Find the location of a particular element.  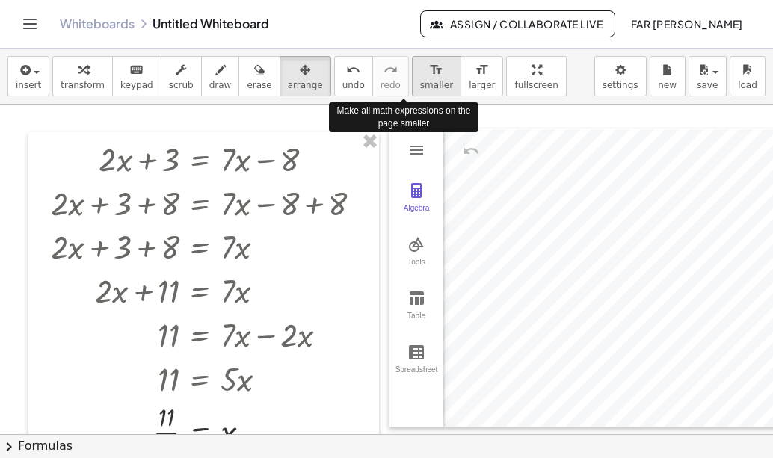

span: scrub is located at coordinates (181, 85).